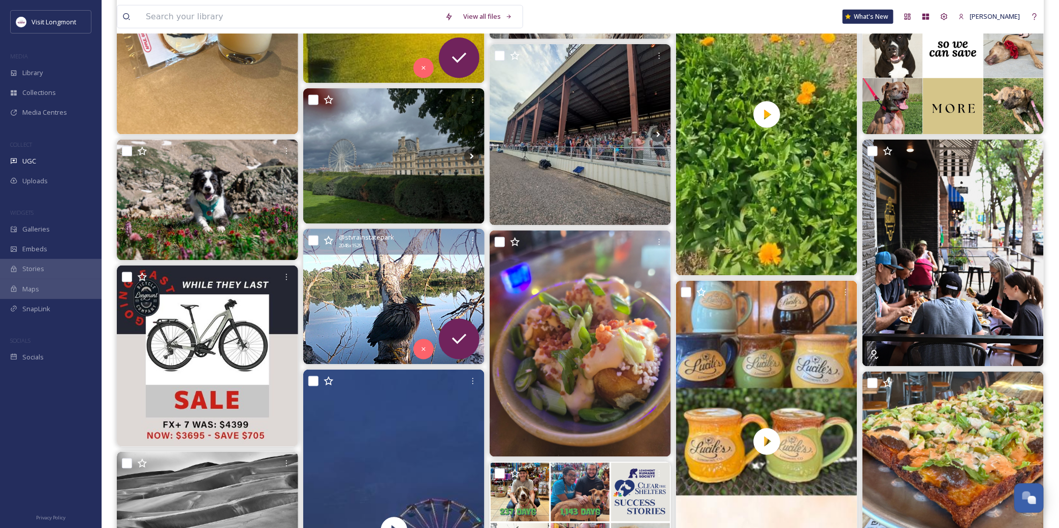 The width and height of the screenshot is (1059, 528). Describe the element at coordinates (953, 253) in the screenshot. I see `img: This weekend’s the perfect excuse to head downtown. It's the final Downtown Art & Music Series at...` at that location.